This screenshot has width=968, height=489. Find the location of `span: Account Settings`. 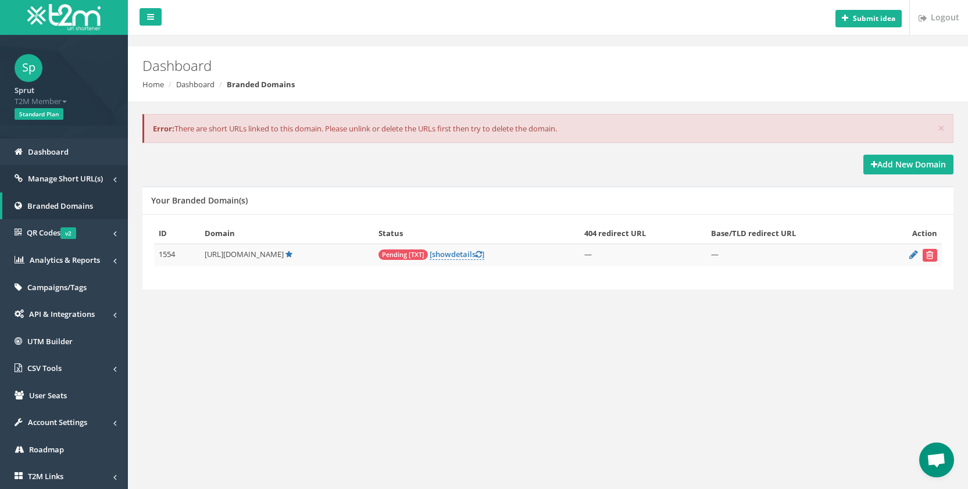

span: Account Settings is located at coordinates (58, 422).